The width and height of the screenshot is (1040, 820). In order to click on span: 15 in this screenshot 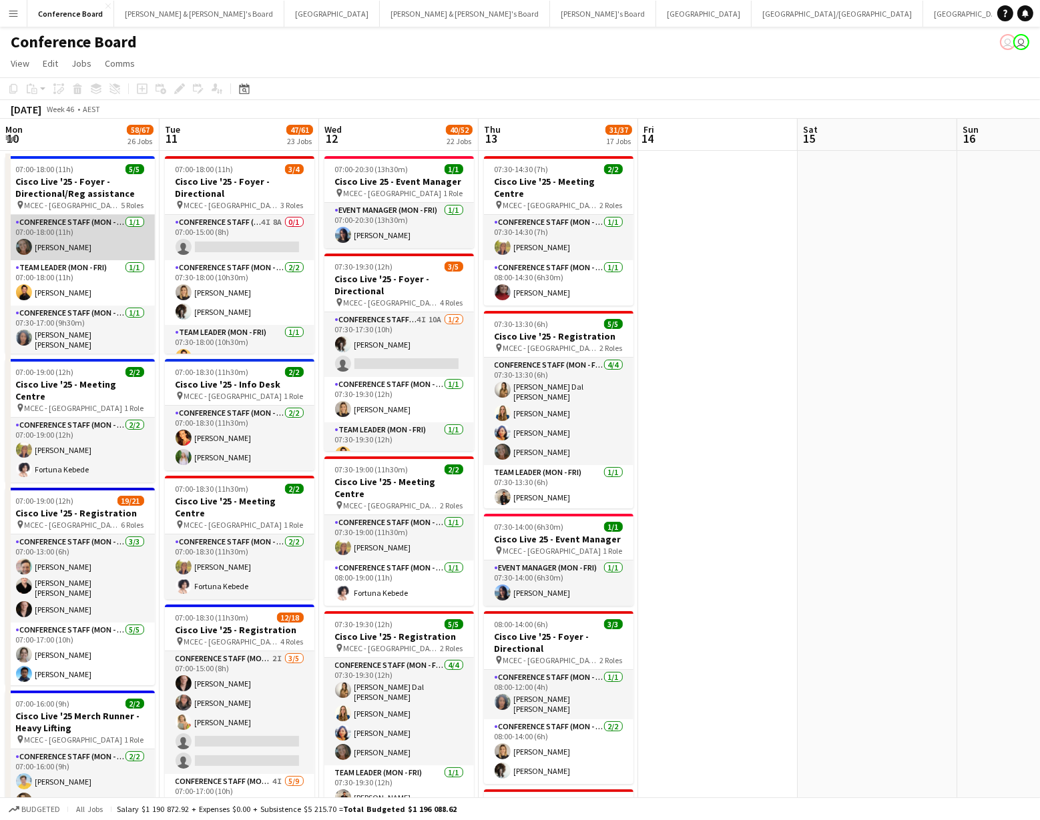, I will do `click(809, 138)`.